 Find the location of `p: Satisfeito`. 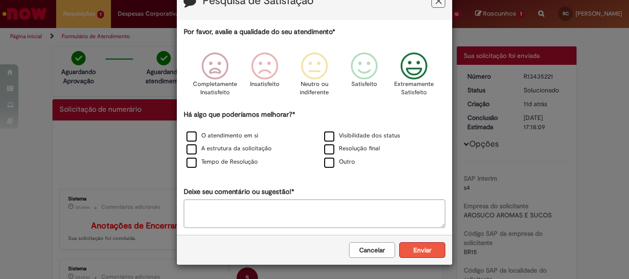

p: Satisfeito is located at coordinates (364, 84).